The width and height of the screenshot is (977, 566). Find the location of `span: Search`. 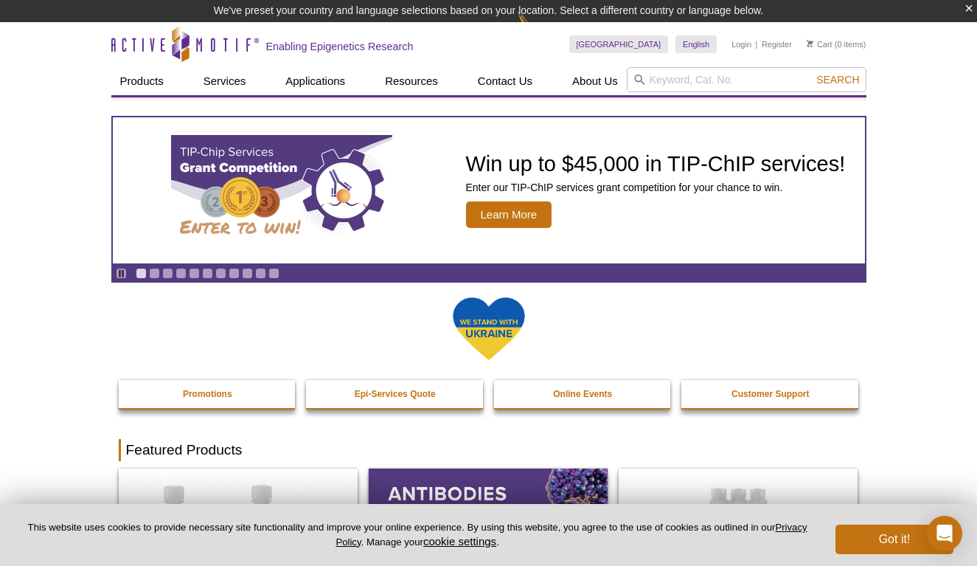

span: Search is located at coordinates (838, 80).